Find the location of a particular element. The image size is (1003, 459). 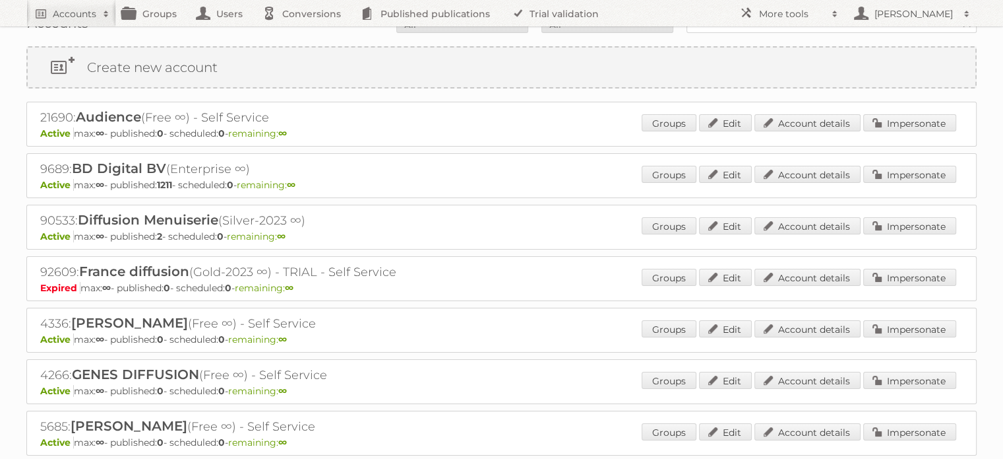

span: Audience is located at coordinates (108, 117).